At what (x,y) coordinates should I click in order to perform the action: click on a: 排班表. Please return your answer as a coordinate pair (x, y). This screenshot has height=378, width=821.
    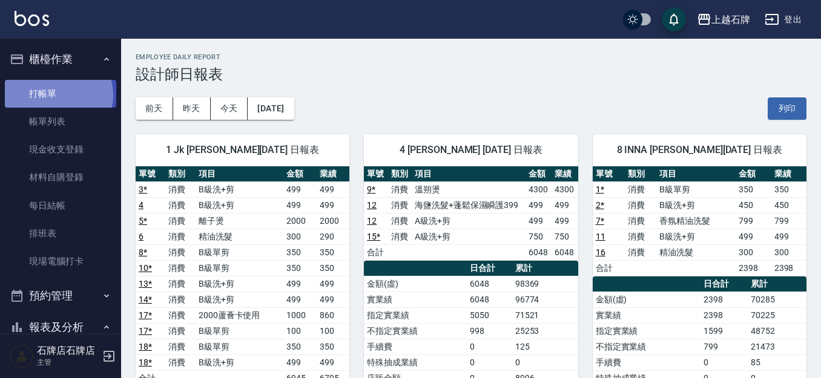
    Looking at the image, I should click on (61, 234).